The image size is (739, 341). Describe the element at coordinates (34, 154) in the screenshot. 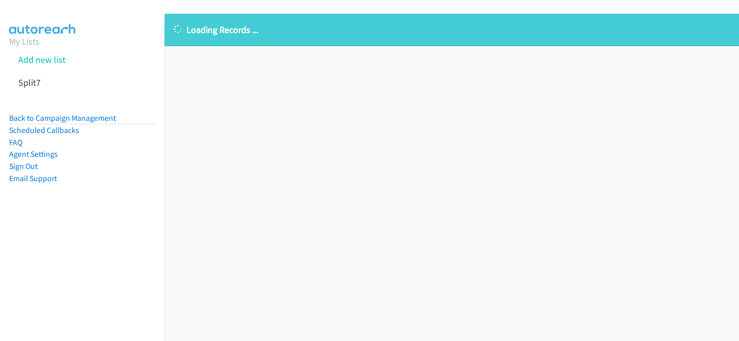

I see `a: Agent Settings` at that location.